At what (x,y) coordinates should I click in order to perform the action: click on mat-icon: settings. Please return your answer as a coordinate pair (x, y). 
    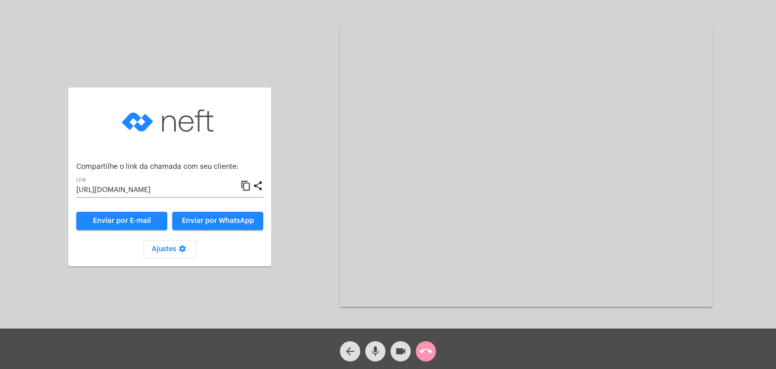
    Looking at the image, I should click on (182, 251).